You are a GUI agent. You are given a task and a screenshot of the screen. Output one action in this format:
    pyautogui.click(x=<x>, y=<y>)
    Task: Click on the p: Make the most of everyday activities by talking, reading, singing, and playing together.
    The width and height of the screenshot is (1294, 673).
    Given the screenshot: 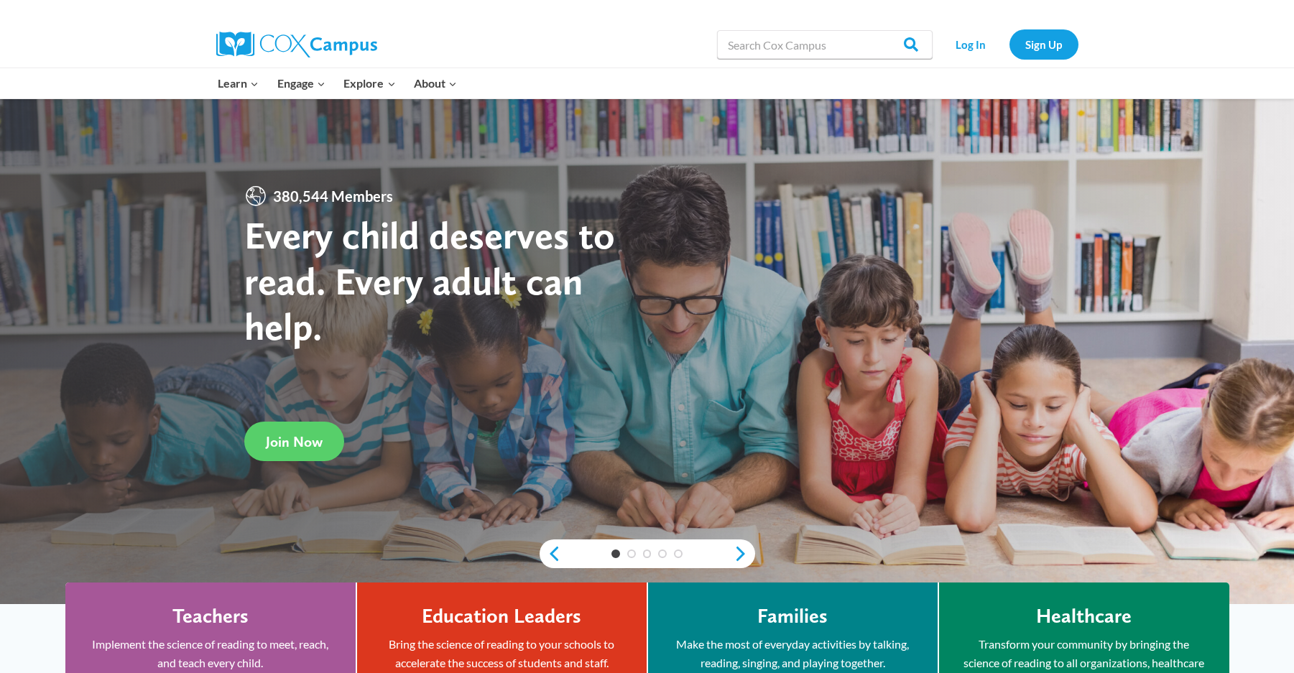 What is the action you would take?
    pyautogui.click(x=792, y=653)
    